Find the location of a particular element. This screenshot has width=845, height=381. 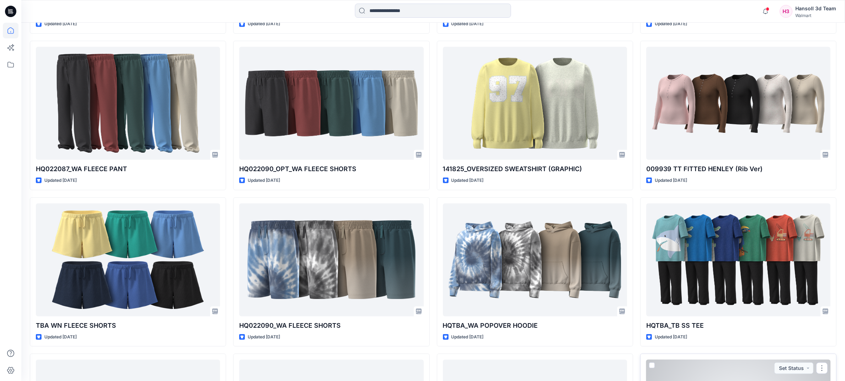

p: HQ022090_WA FLEECE SHORTS is located at coordinates (331, 326).